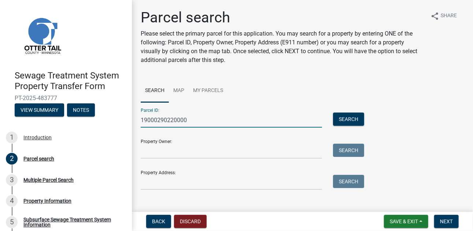 The width and height of the screenshot is (473, 231). I want to click on wm-modal-confirm: Notes, so click(81, 110).